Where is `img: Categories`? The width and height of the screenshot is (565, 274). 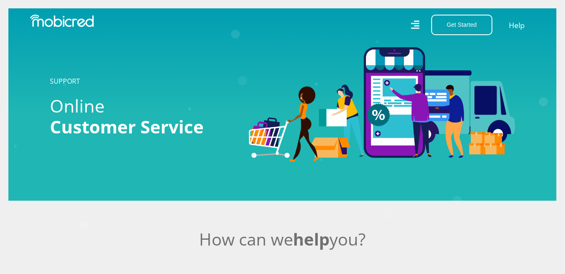
img: Categories is located at coordinates (382, 105).